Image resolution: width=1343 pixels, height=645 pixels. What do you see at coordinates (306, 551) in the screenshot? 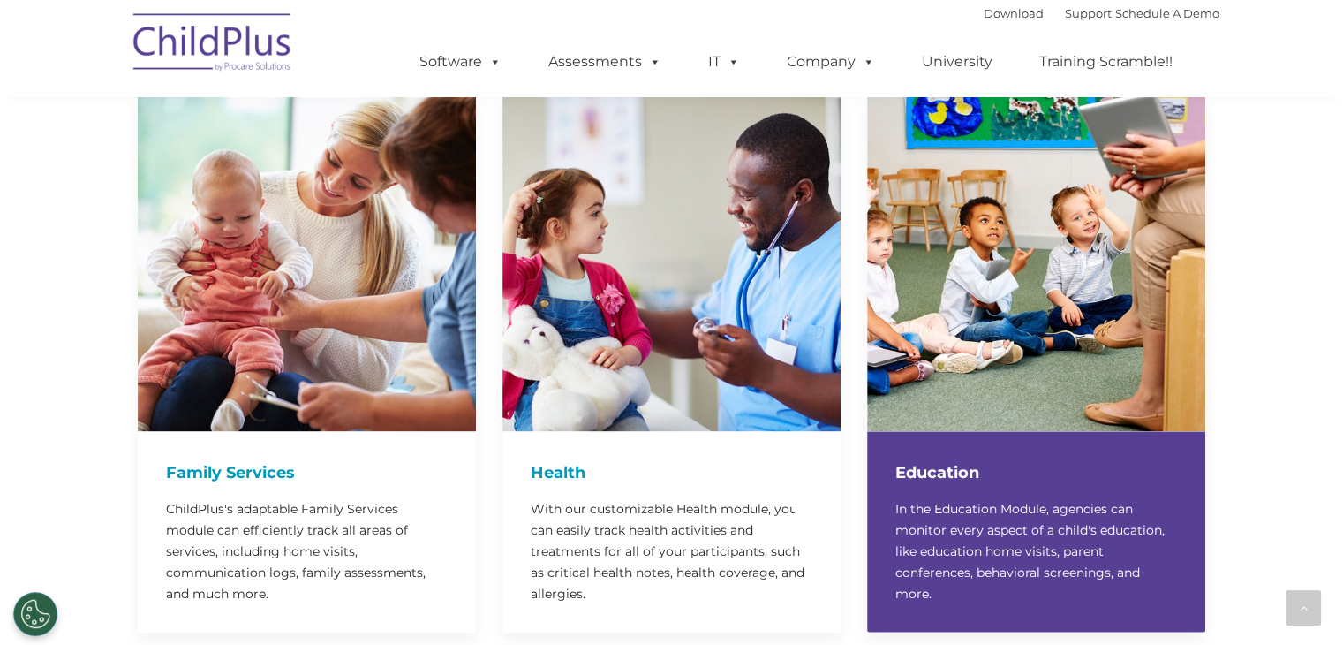
I see `p: ChildPlus's adaptable Family Services module can efficiently track all areas of services, includi...` at bounding box center [306, 551].